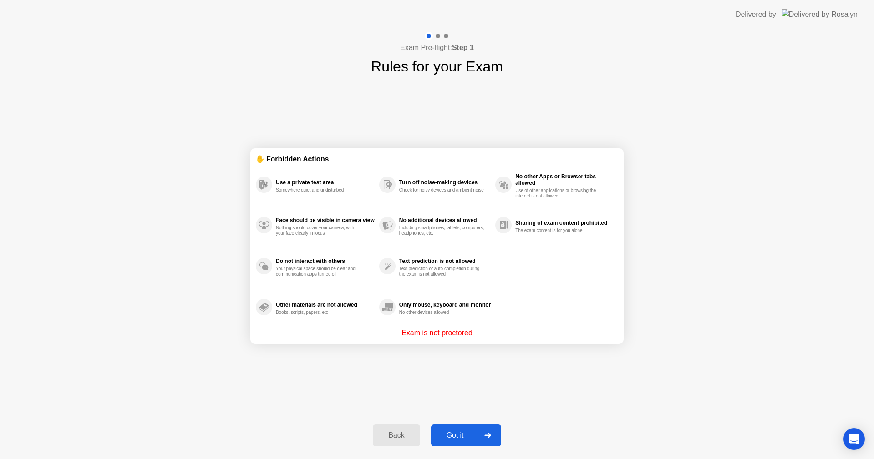 This screenshot has height=459, width=874. Describe the element at coordinates (396, 436) in the screenshot. I see `div: Back` at that location.